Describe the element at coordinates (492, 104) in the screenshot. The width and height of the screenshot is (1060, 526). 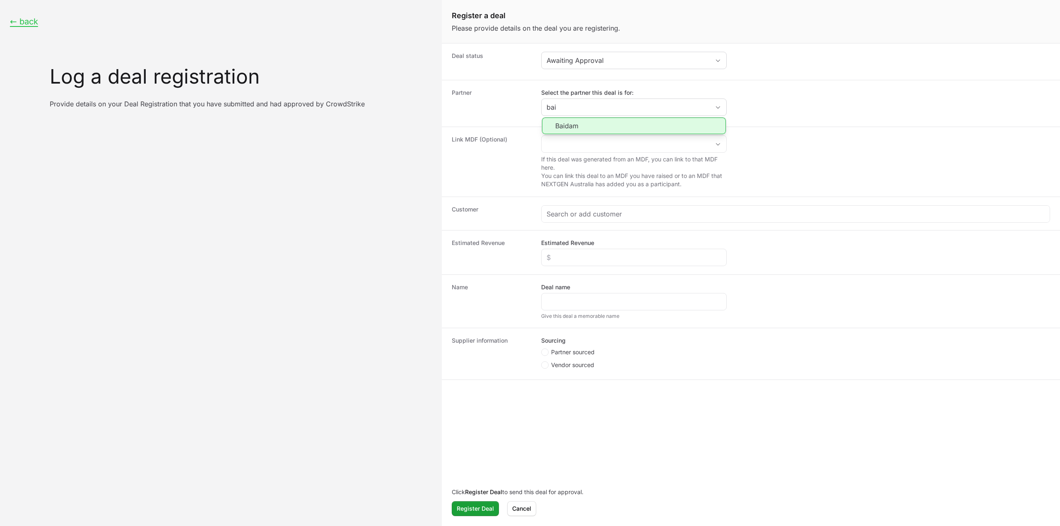
I see `dt: Partner` at that location.